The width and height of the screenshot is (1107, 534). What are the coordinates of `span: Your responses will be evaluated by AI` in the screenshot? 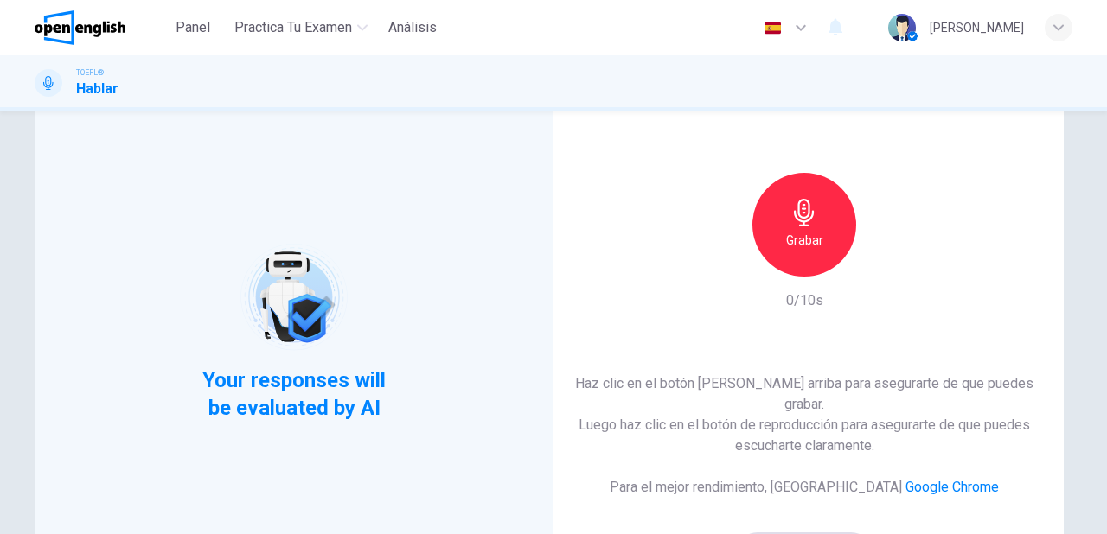 It's located at (294, 394).